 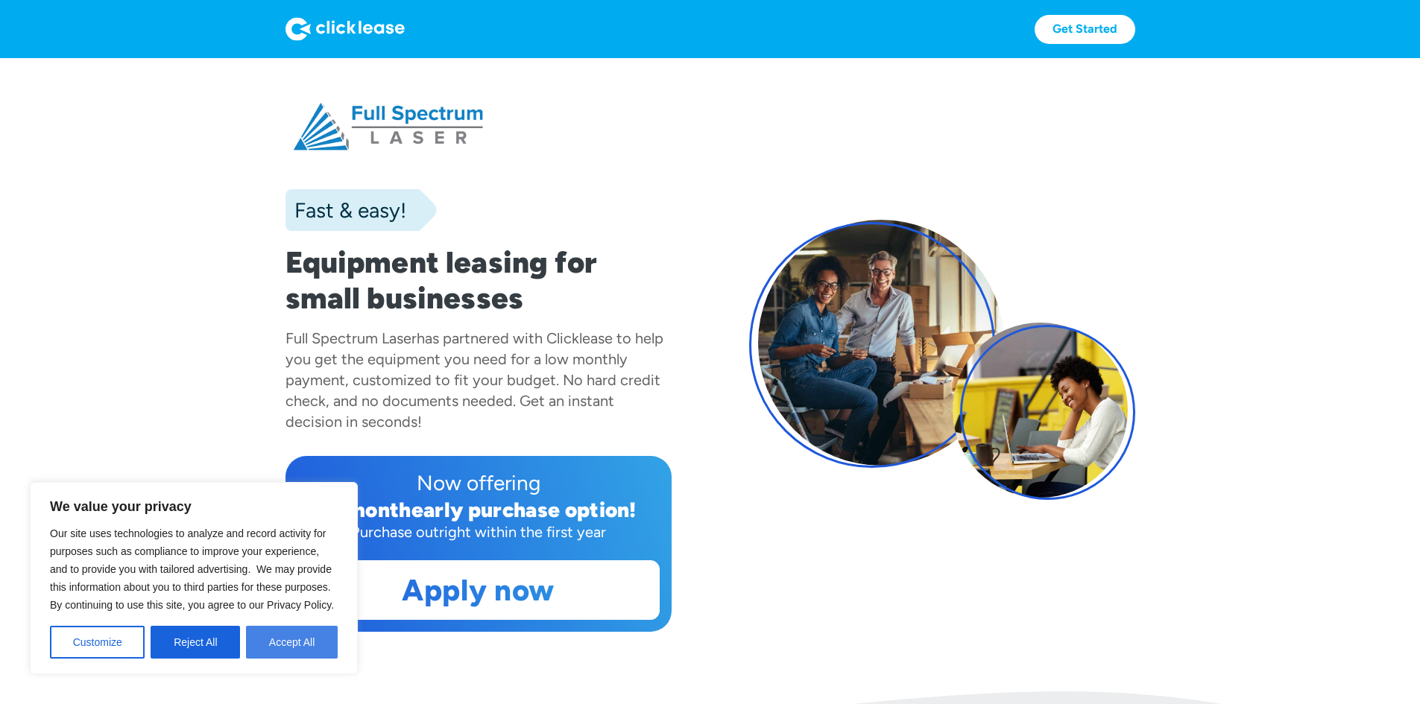 What do you see at coordinates (1084, 29) in the screenshot?
I see `a: Get Started` at bounding box center [1084, 29].